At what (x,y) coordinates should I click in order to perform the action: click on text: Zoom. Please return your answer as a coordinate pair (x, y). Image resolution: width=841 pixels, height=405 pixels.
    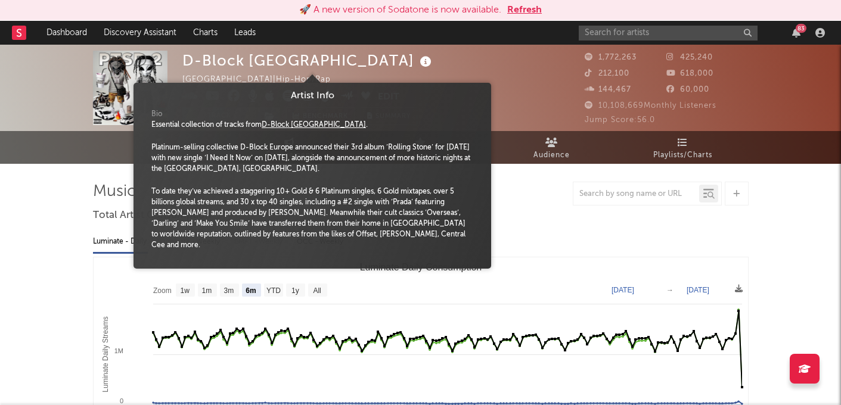
    Looking at the image, I should click on (162, 291).